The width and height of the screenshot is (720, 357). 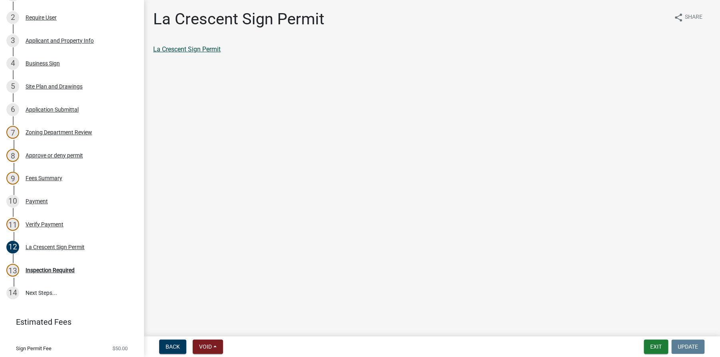 I want to click on div: 10, so click(x=13, y=201).